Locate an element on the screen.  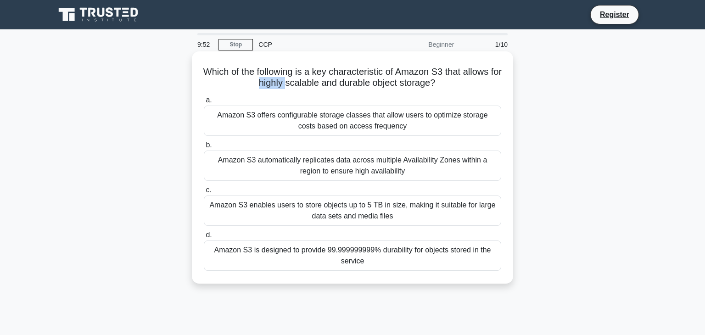
a: Stop is located at coordinates (236, 45).